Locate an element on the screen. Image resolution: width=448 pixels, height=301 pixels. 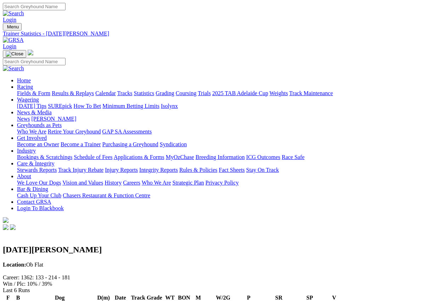
a: SUREpick is located at coordinates (60, 106).